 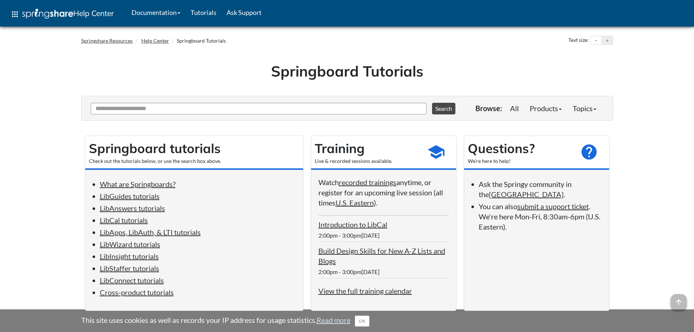 I want to click on span: arrow_upward, so click(x=678, y=302).